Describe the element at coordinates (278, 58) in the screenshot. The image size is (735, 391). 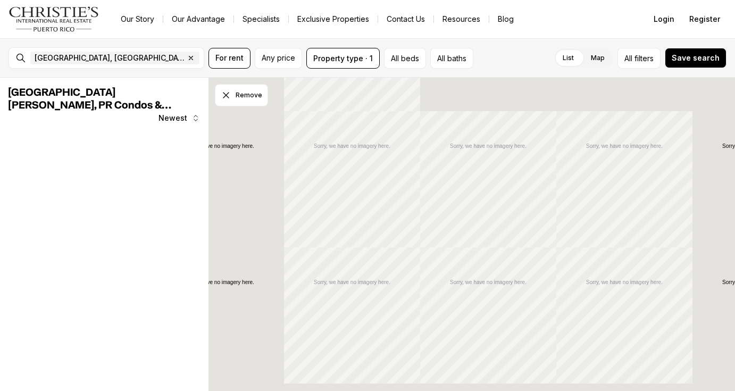
I see `span: Any price` at that location.